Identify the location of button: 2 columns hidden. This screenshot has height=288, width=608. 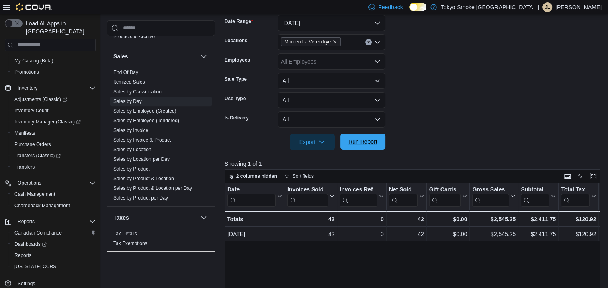
(253, 176).